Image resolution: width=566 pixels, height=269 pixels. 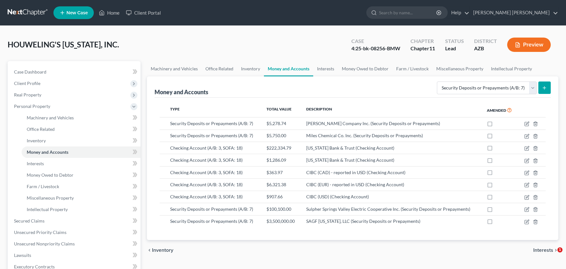 I want to click on span: $5,278.74, so click(x=277, y=123).